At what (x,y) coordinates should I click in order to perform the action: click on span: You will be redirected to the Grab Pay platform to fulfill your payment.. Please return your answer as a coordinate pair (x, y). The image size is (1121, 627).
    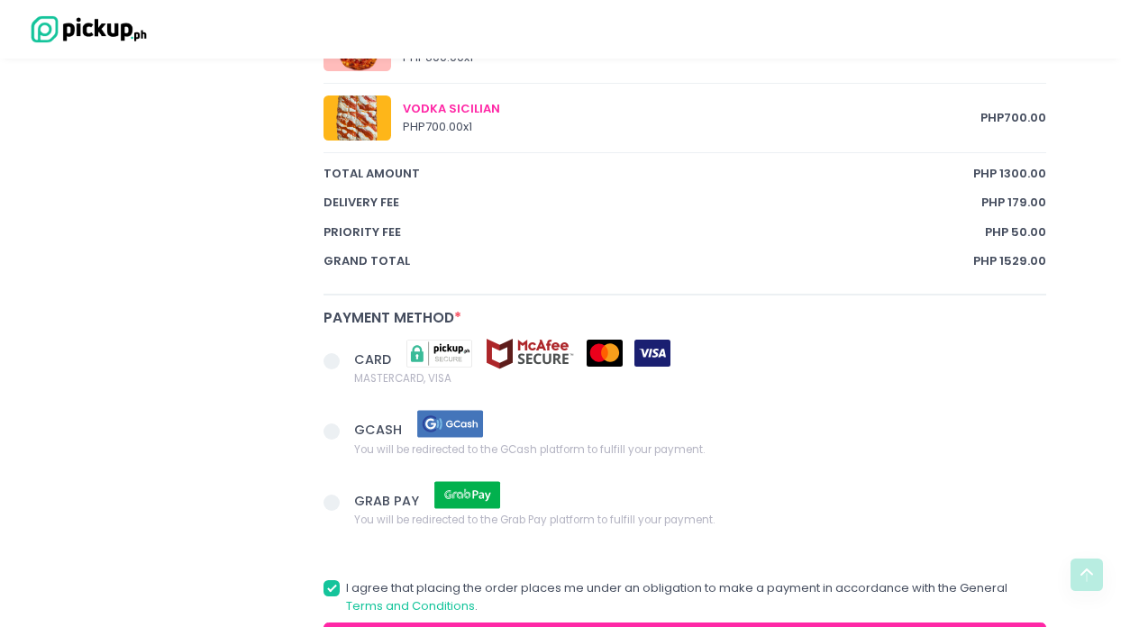
    Looking at the image, I should click on (534, 520).